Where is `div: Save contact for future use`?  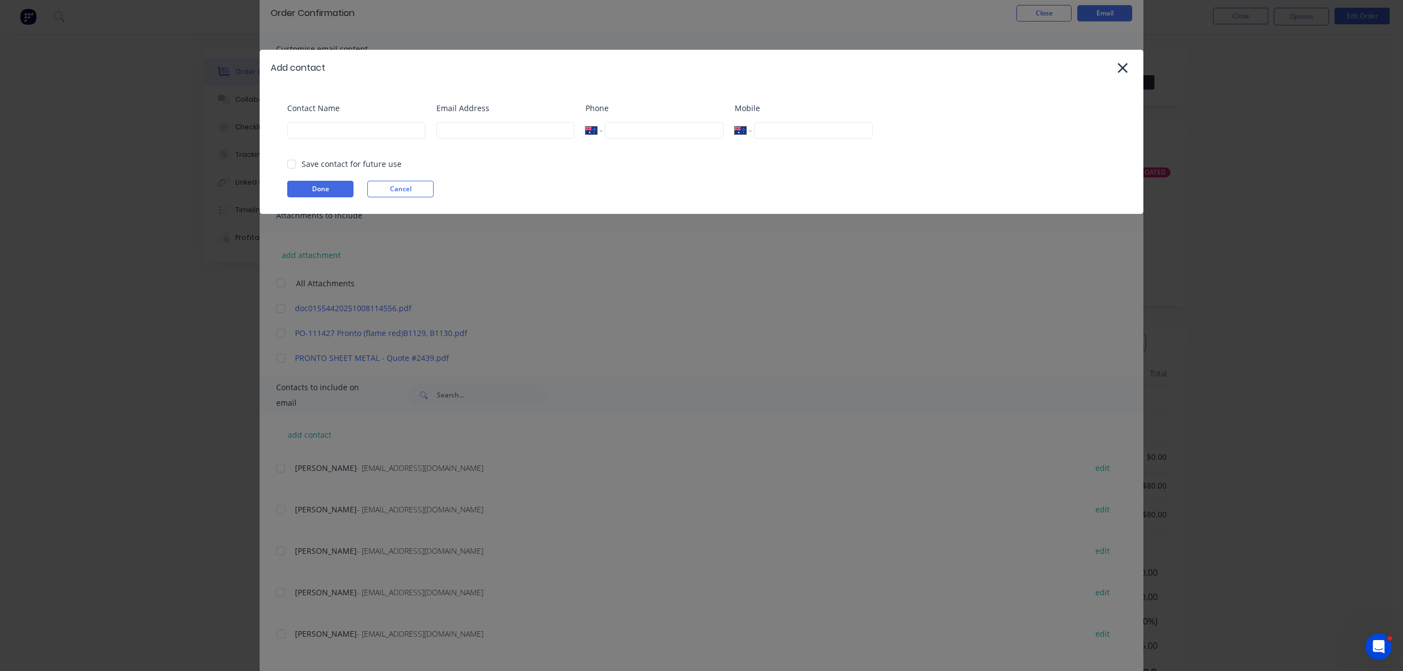
div: Save contact for future use is located at coordinates (351, 163).